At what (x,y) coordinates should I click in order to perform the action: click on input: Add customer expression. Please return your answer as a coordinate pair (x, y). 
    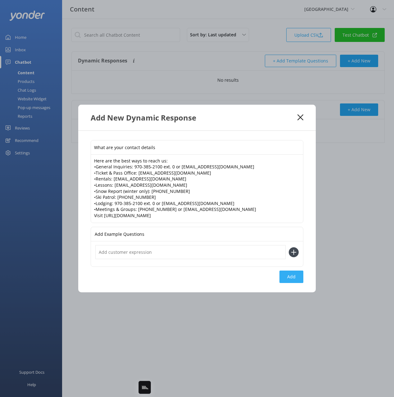
    Looking at the image, I should click on (190, 252).